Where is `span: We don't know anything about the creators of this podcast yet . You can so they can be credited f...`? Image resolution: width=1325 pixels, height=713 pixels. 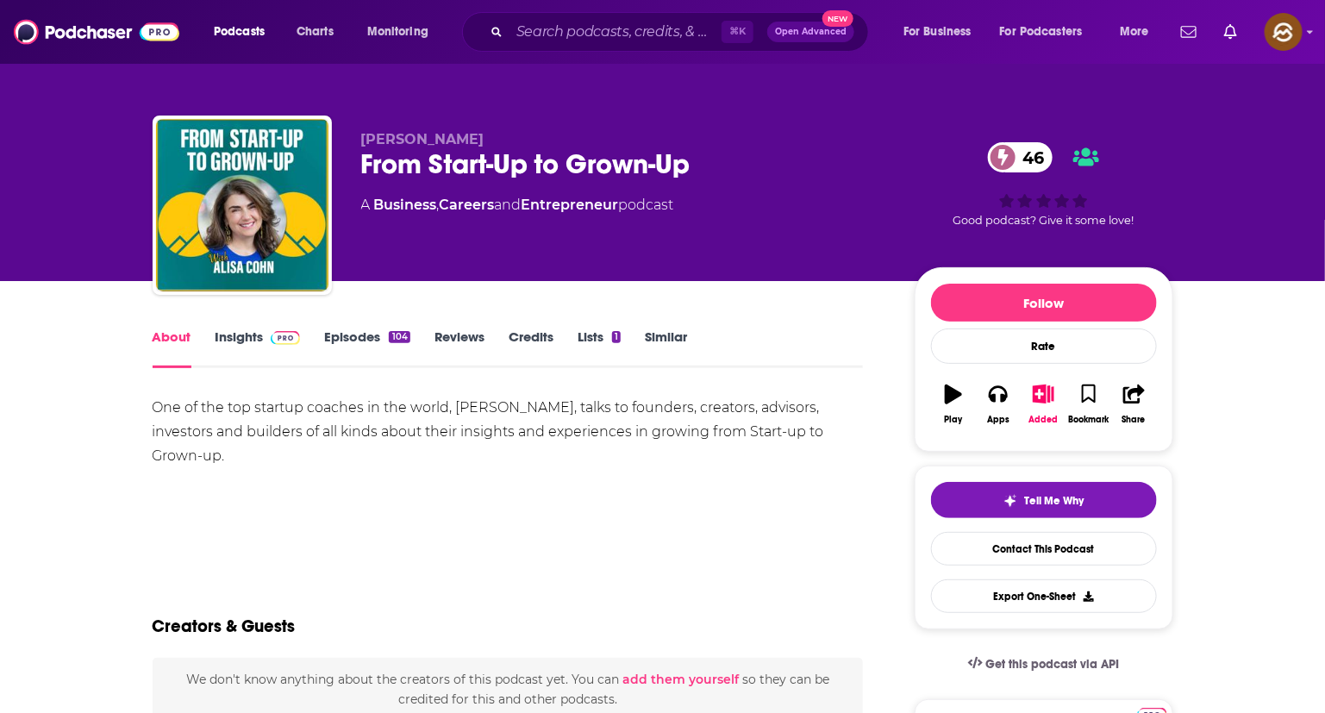
span: We don't know anything about the creators of this podcast yet . You can so they can be credited f... is located at coordinates (508, 689).